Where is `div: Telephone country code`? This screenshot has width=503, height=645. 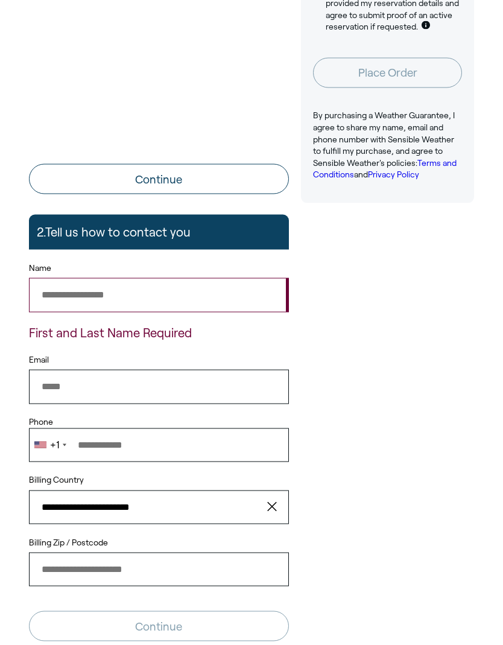 div: Telephone country code is located at coordinates (49, 445).